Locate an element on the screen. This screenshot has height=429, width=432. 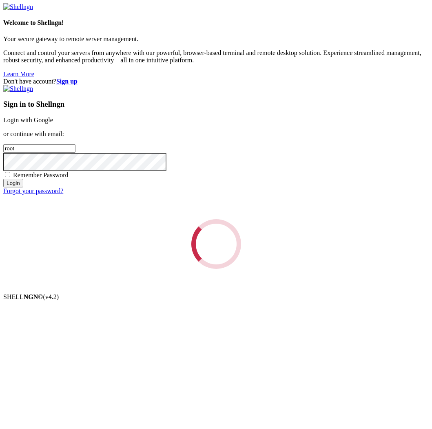
a: Learn More is located at coordinates (19, 74).